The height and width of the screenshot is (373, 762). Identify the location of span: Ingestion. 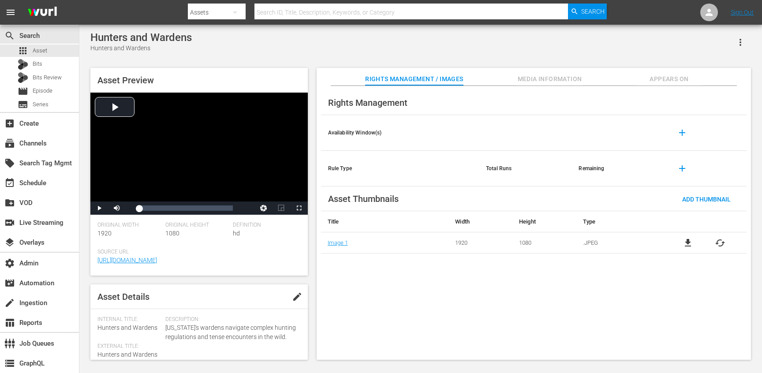
(10, 303).